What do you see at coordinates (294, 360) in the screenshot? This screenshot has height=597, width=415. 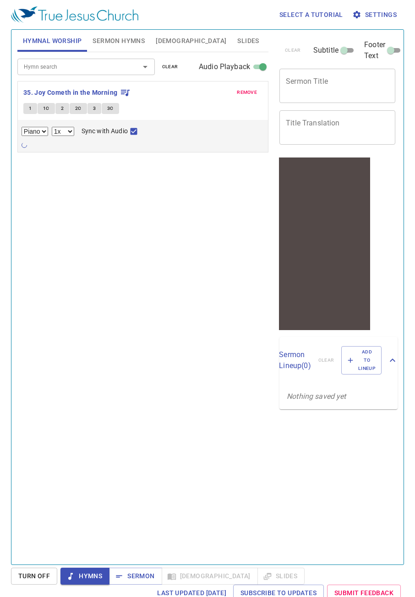 I see `p: Sermon Lineup ( 0 )` at bounding box center [294, 360].